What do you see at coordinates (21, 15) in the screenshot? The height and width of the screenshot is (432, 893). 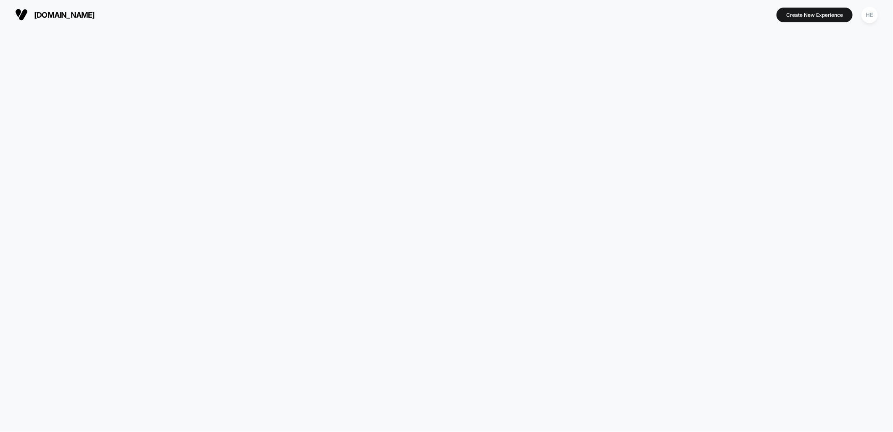 I see `img: Visually logo` at bounding box center [21, 15].